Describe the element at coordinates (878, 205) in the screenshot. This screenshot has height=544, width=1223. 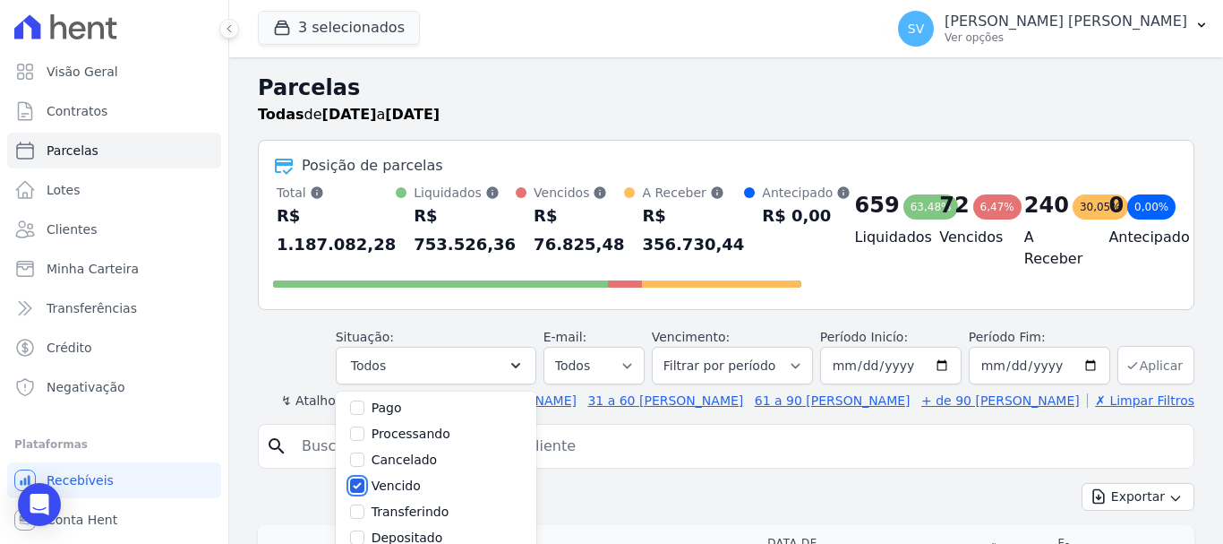
I see `div: 659` at that location.